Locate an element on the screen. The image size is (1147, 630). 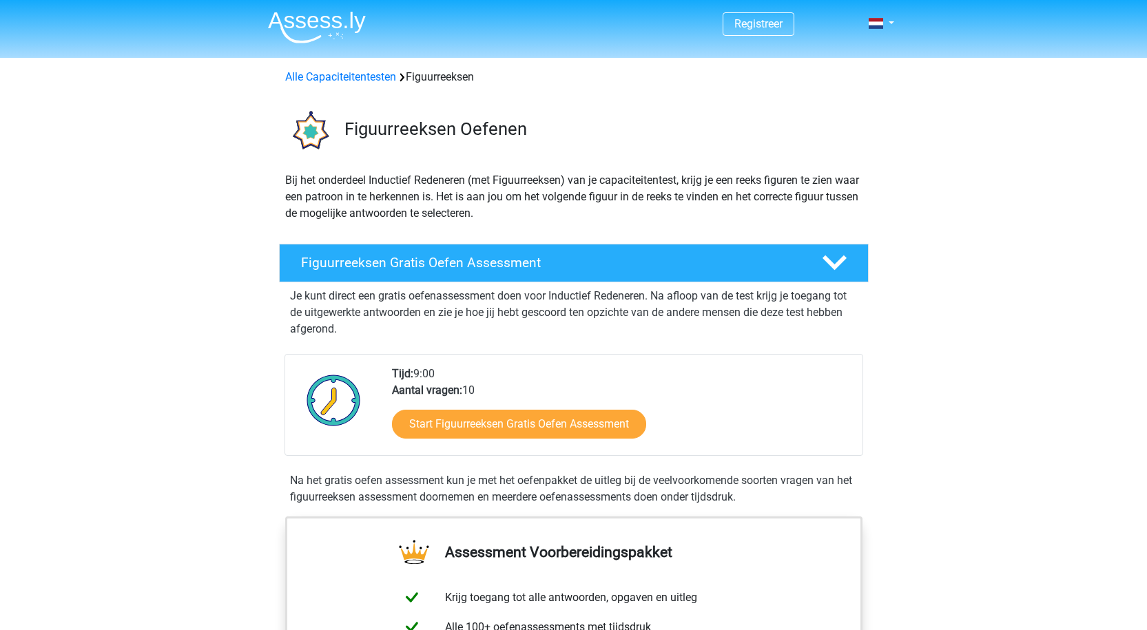
h3: Figuurreeksen Oefenen is located at coordinates (601, 129).